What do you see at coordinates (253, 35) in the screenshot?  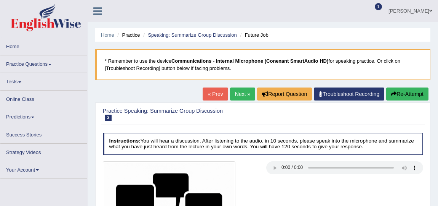 I see `li: Future Job` at bounding box center [253, 35].